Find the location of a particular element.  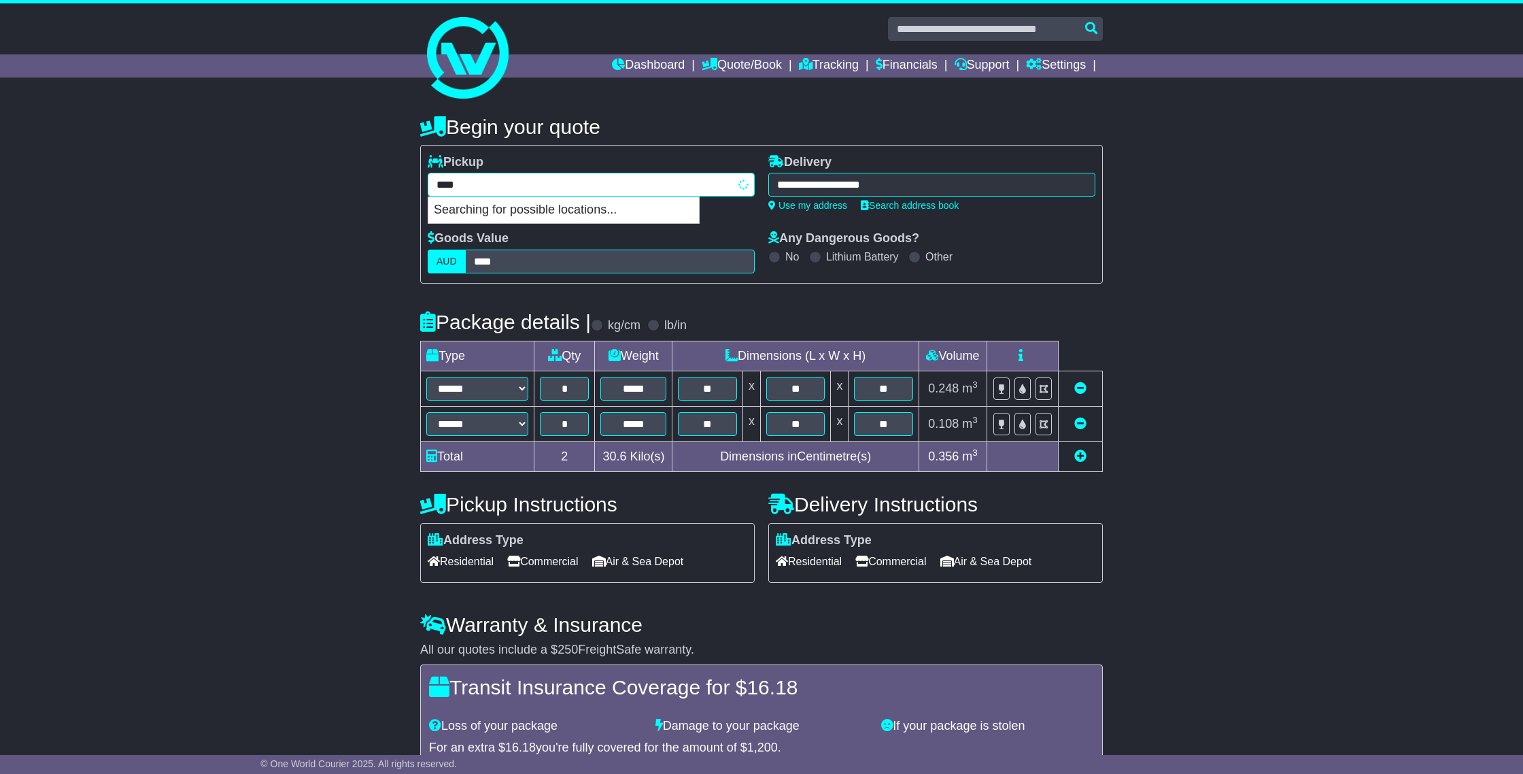

label: No is located at coordinates (792, 256).